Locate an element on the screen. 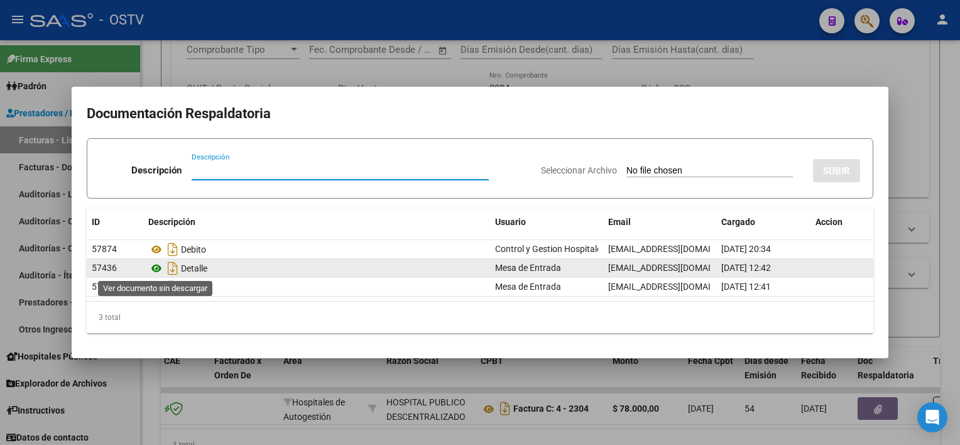 Image resolution: width=960 pixels, height=445 pixels. button: SUBIR is located at coordinates (836, 170).